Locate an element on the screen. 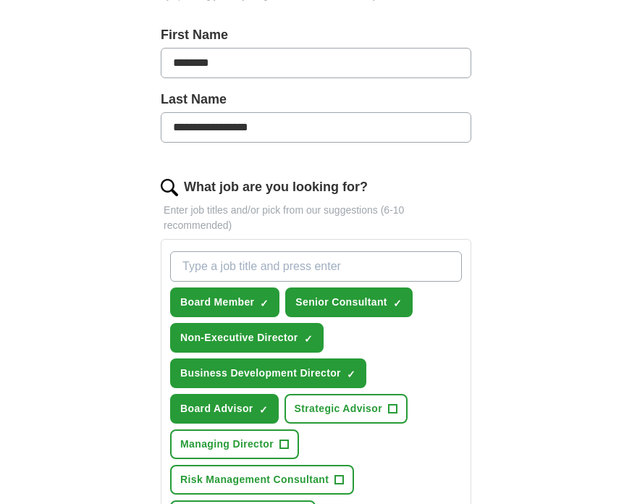  span: Board Member is located at coordinates (217, 302).